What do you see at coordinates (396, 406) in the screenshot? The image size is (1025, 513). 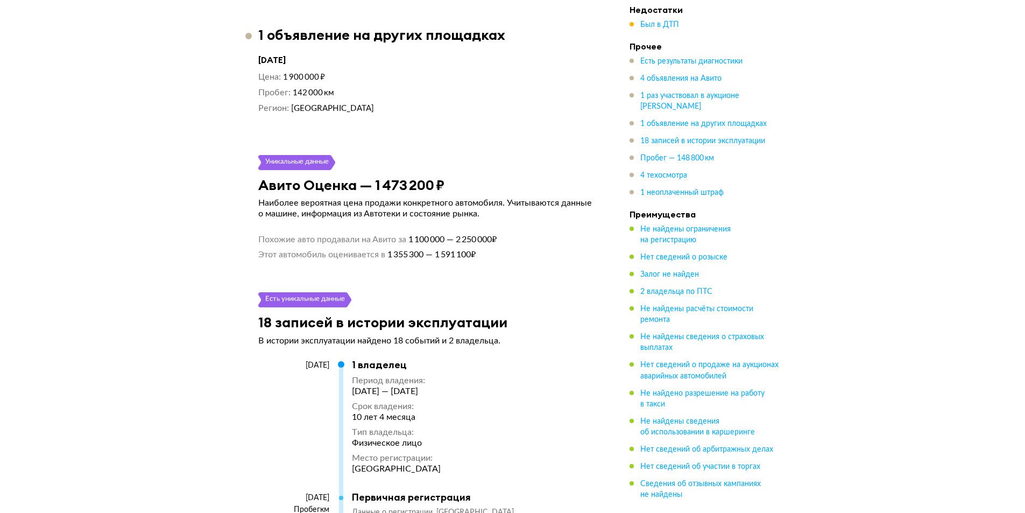 I see `div: Срок владения :` at bounding box center [396, 406].